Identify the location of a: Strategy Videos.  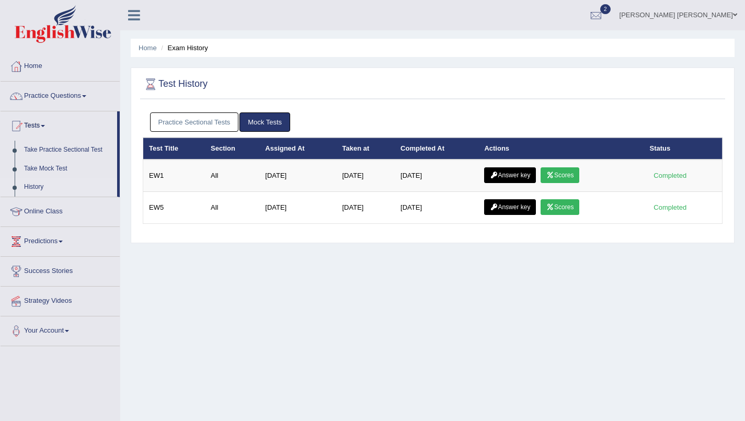
(60, 300).